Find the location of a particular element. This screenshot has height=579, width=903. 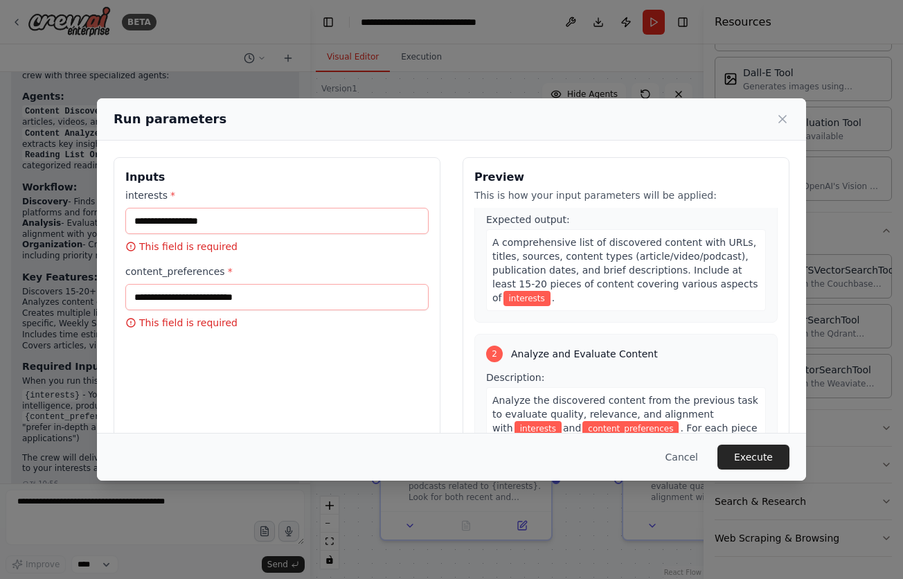

p: This is how your input parameters will be applied: is located at coordinates (626, 195).